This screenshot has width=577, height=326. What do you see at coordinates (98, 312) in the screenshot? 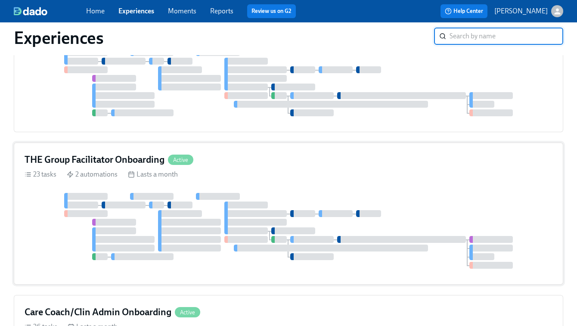
I see `h4: Care Coach/Clin Admin Onboarding` at bounding box center [98, 312].